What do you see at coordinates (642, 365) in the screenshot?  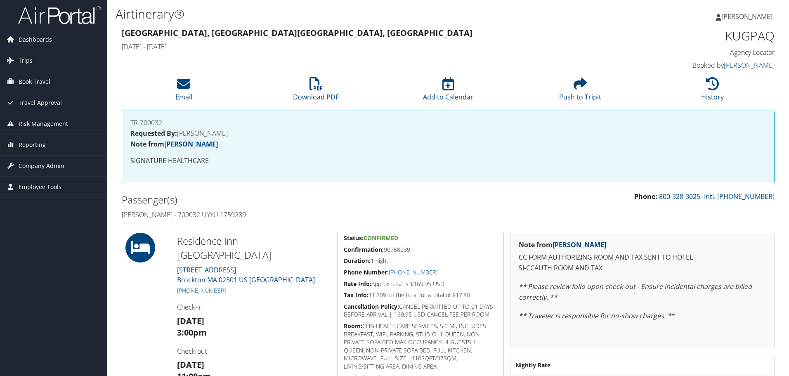 I see `th: Nightly Rate` at bounding box center [642, 365].